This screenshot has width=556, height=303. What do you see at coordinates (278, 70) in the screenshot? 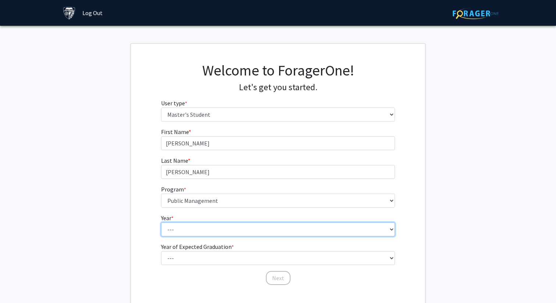
I see `h1: Welcome to ForagerOne!` at bounding box center [278, 70].